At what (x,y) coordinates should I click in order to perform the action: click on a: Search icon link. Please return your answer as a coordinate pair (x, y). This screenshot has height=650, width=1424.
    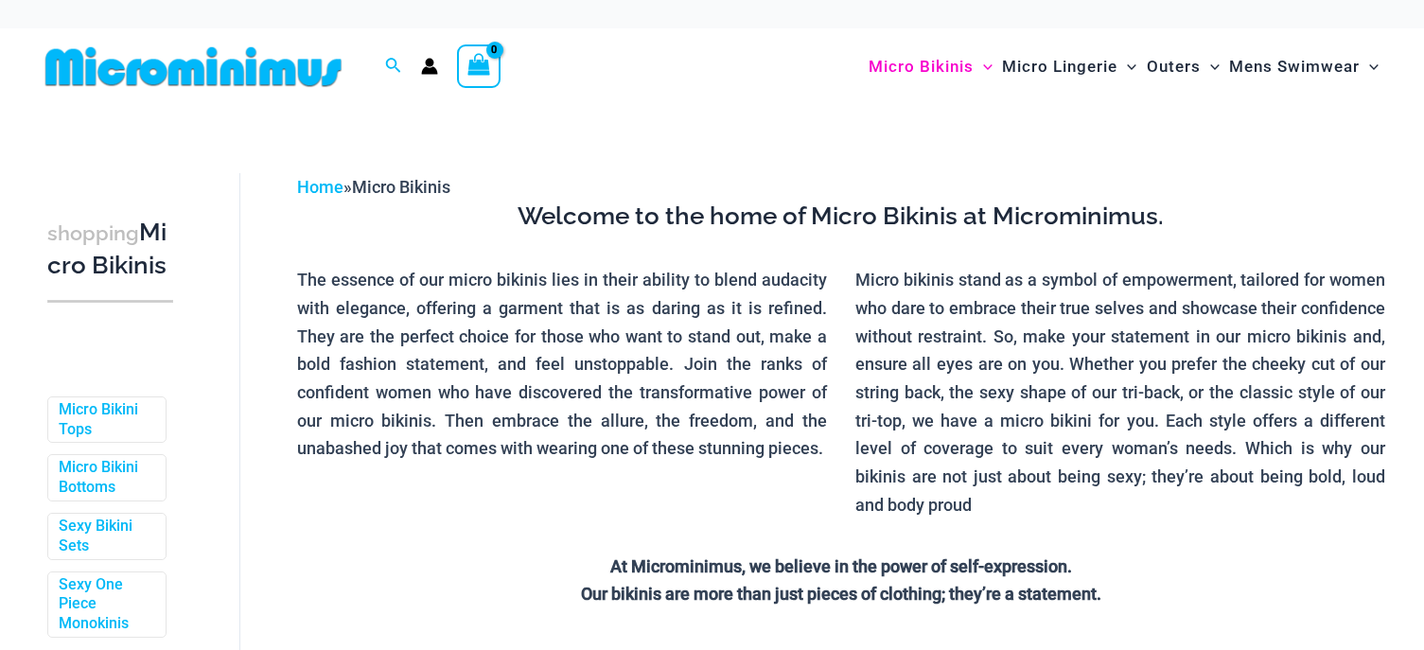
    Looking at the image, I should click on (394, 66).